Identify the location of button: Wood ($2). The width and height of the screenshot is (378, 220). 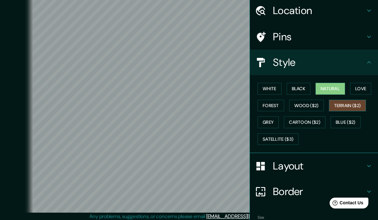
(307, 106).